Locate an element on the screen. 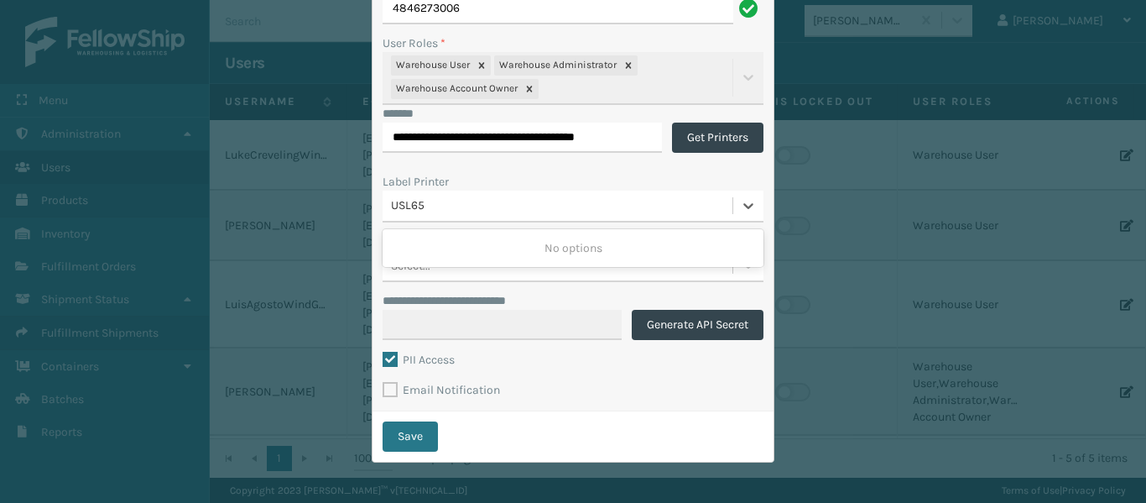 The width and height of the screenshot is (1146, 503). label: User Roles is located at coordinates (414, 43).